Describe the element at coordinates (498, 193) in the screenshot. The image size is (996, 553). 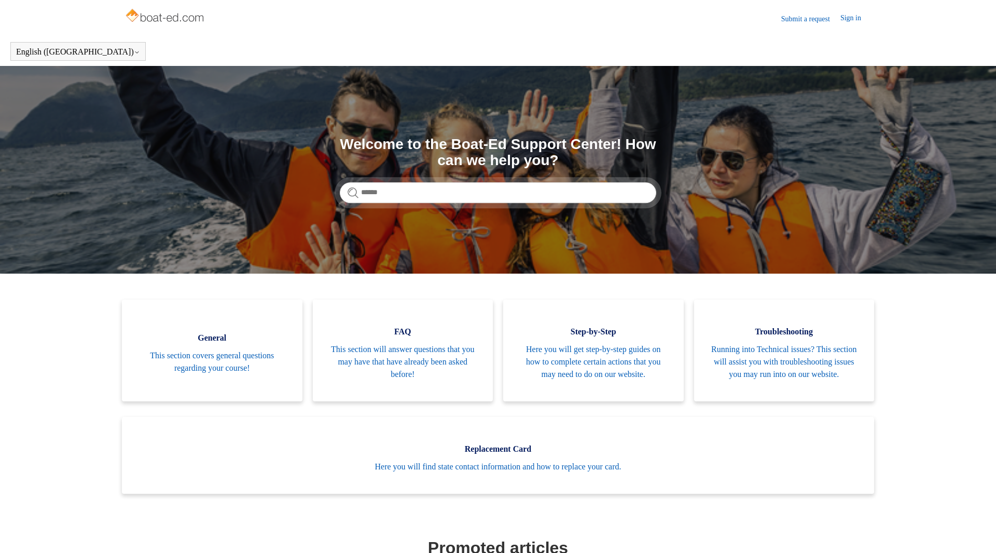
I see `input: Search` at that location.